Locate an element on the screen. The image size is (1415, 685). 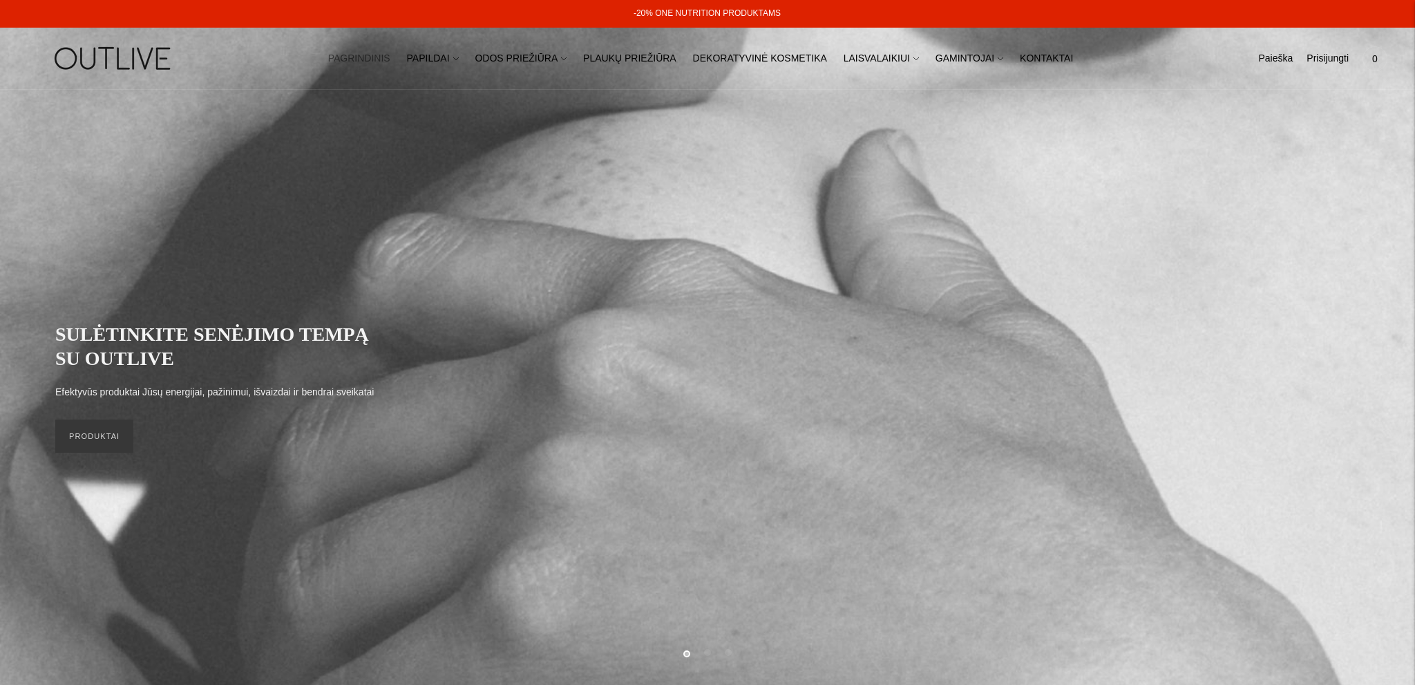
a: Prisijungti is located at coordinates (1327, 59).